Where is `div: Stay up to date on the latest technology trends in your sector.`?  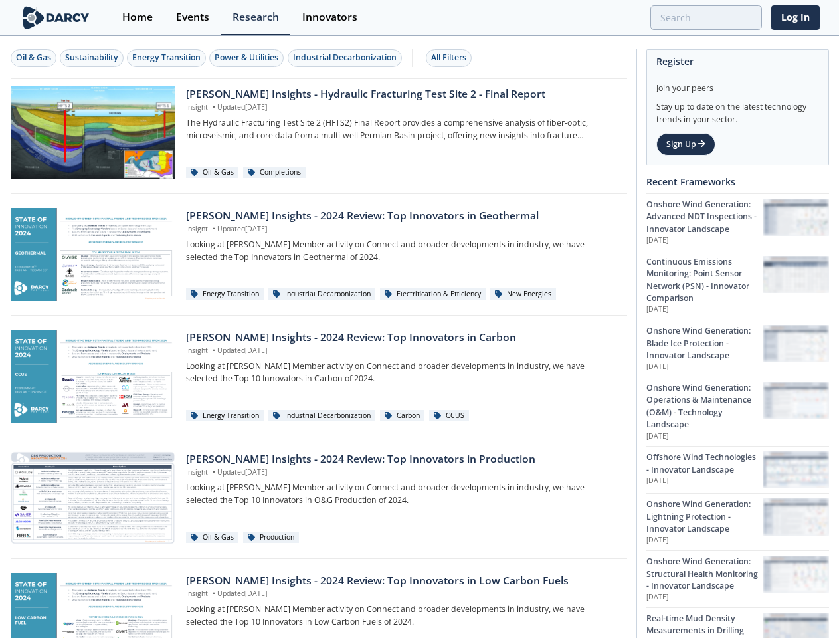
div: Stay up to date on the latest technology trends in your sector. is located at coordinates (737, 110).